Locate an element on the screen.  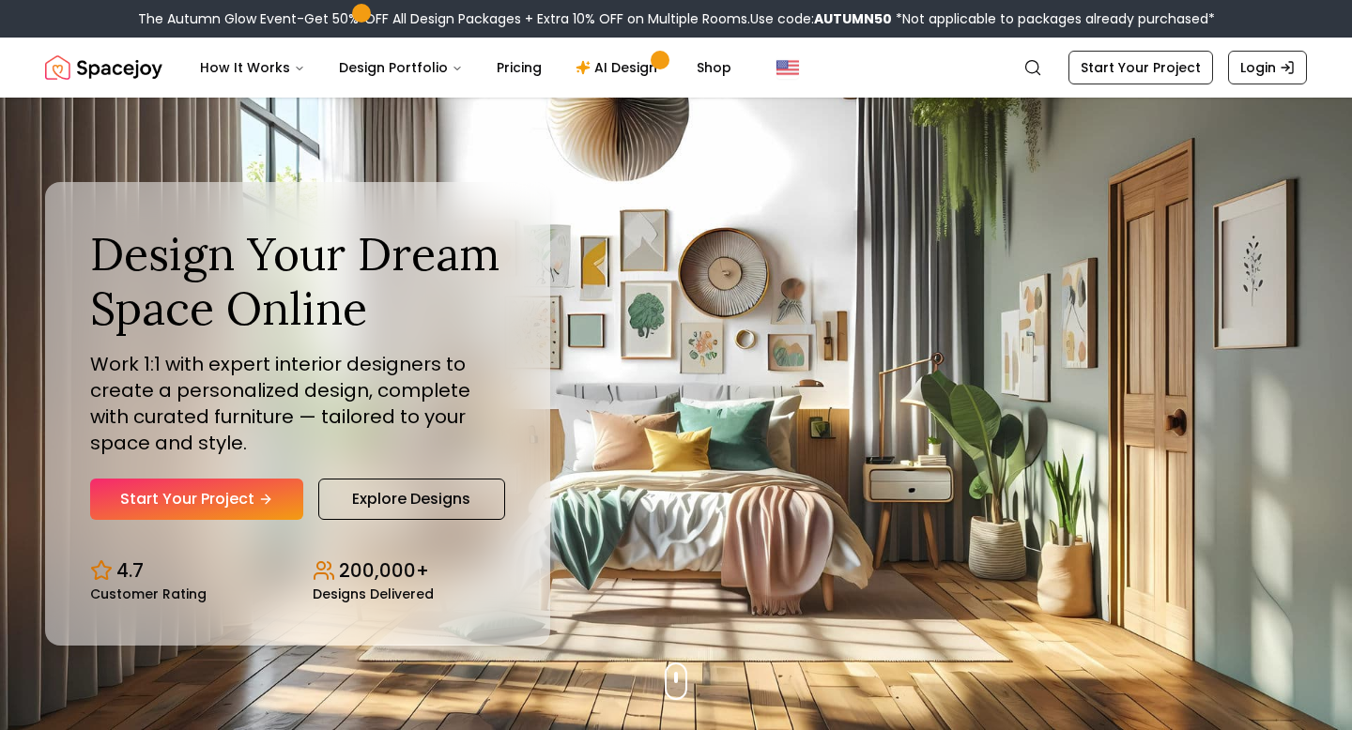
a: Spacejoy is located at coordinates (103, 68).